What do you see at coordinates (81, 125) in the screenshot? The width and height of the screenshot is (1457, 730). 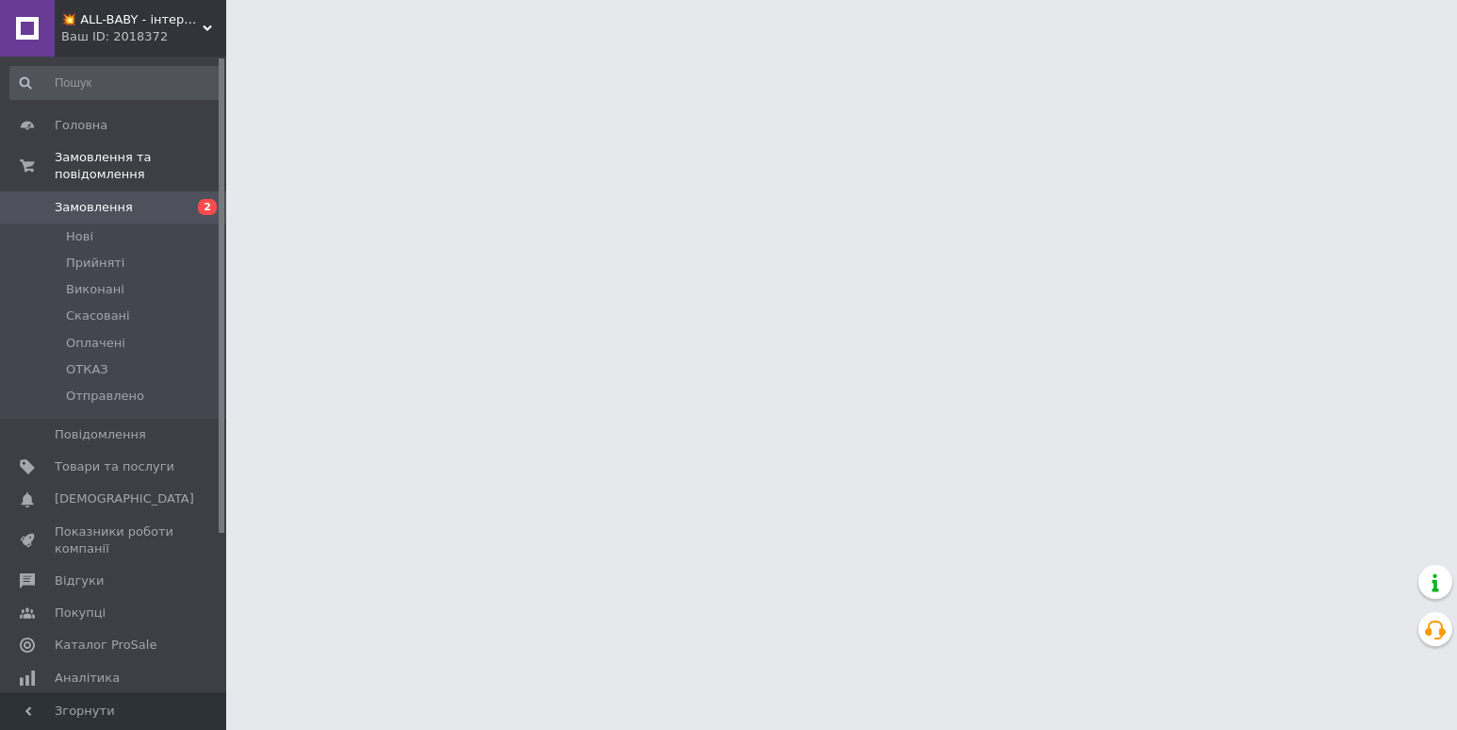 I see `span: Головна` at bounding box center [81, 125].